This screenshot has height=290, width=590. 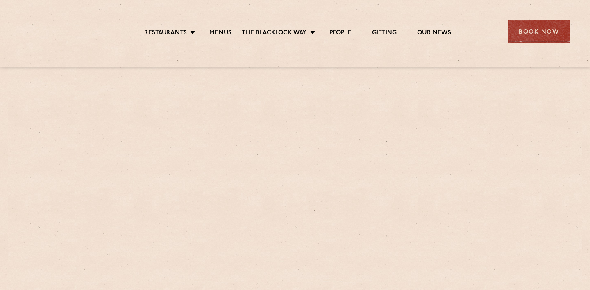 I want to click on a: Gifting, so click(x=384, y=34).